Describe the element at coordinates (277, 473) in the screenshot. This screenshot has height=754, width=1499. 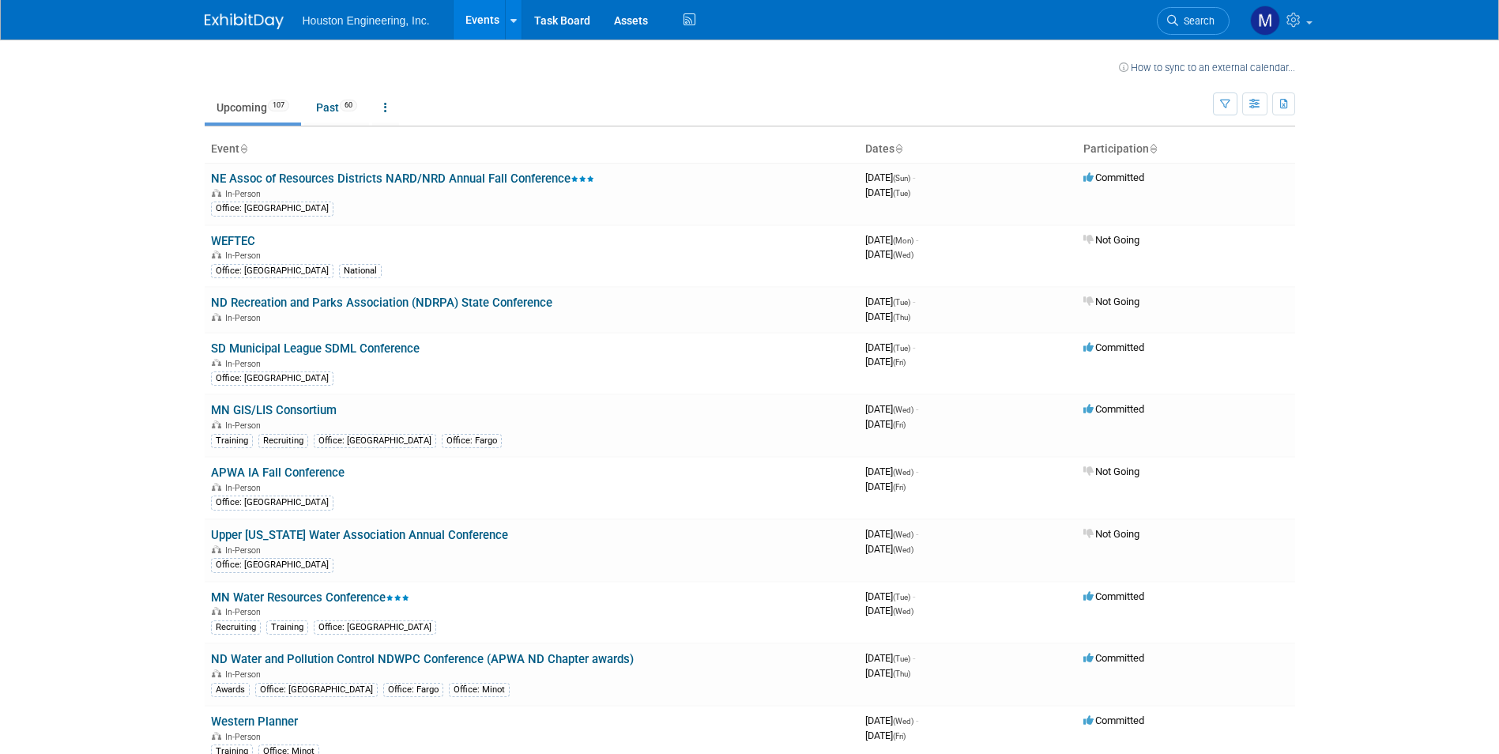
I see `a: APWA IA Fall Conference` at that location.